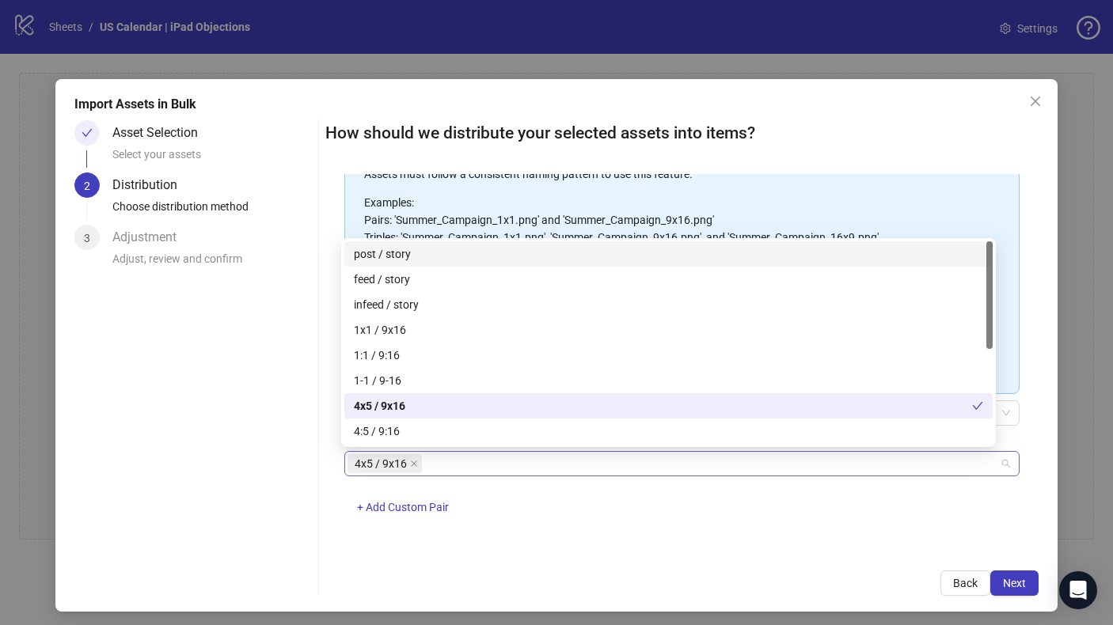  Describe the element at coordinates (1014, 583) in the screenshot. I see `span: Next` at that location.